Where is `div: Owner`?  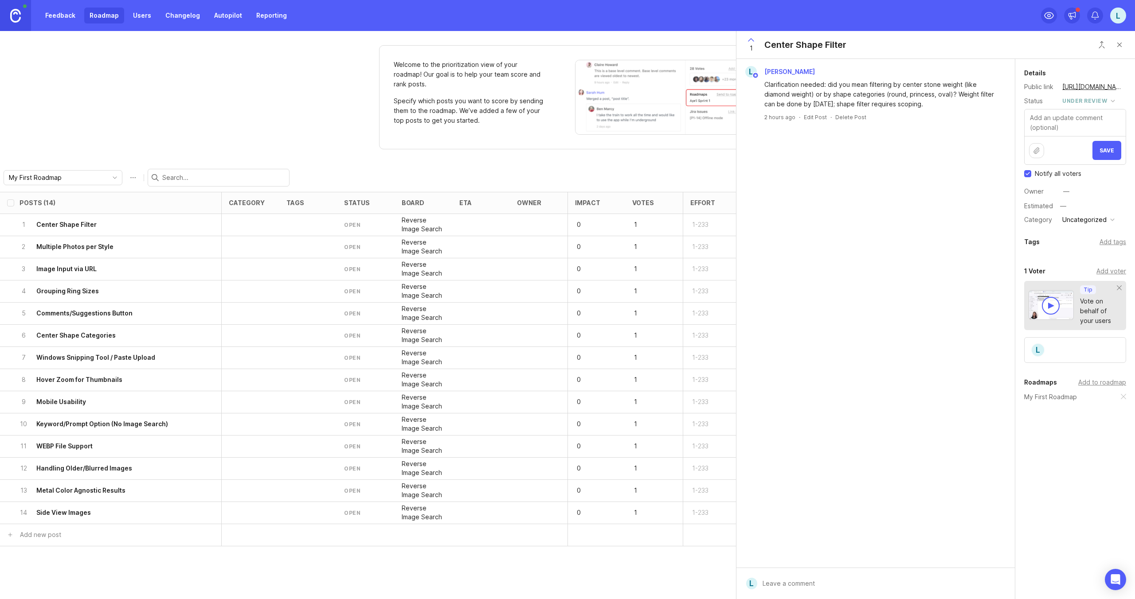 div: Owner is located at coordinates (1039, 191).